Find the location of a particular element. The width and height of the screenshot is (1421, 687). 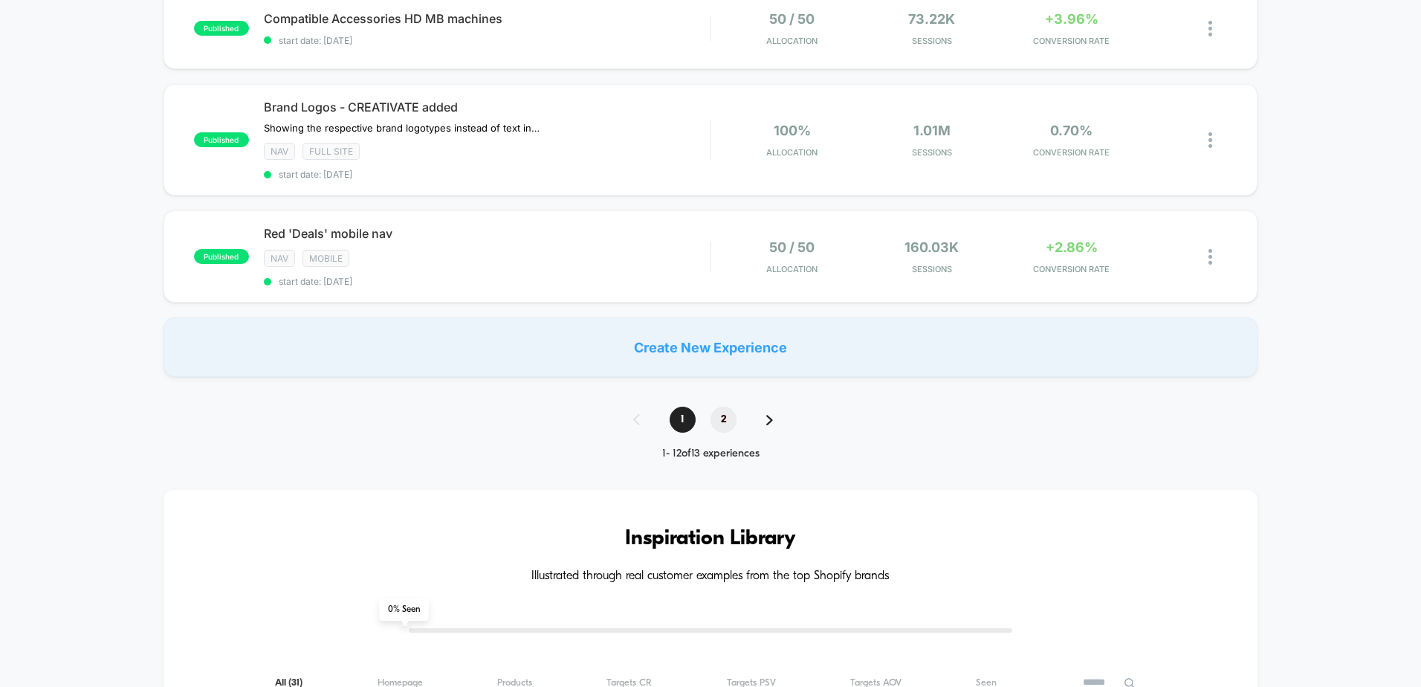

span: Full site is located at coordinates (331, 151).